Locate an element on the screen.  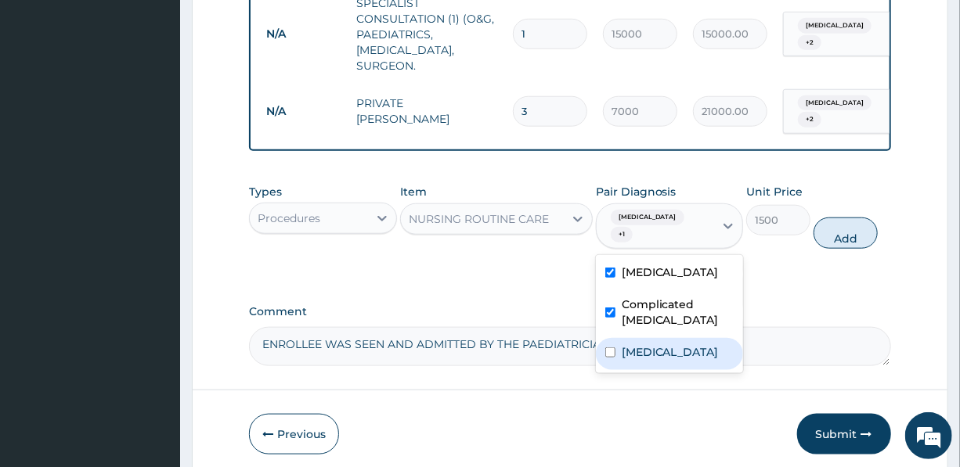
img: d_794563401_company_1708531726252_794563401 is located at coordinates (46, 98).